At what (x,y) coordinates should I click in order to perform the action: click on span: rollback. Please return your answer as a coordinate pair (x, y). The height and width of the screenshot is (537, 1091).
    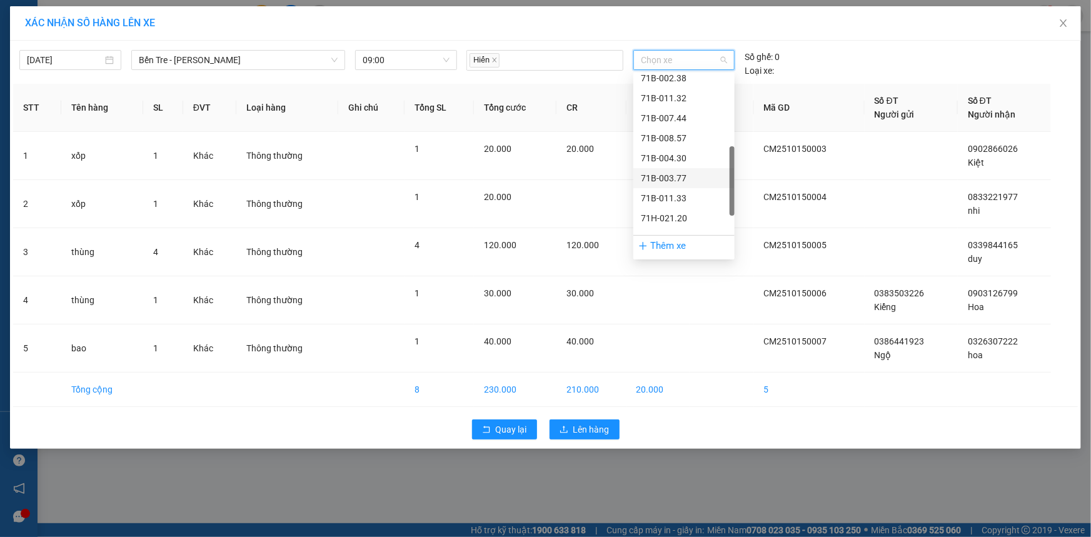
    Looking at the image, I should click on (486, 430).